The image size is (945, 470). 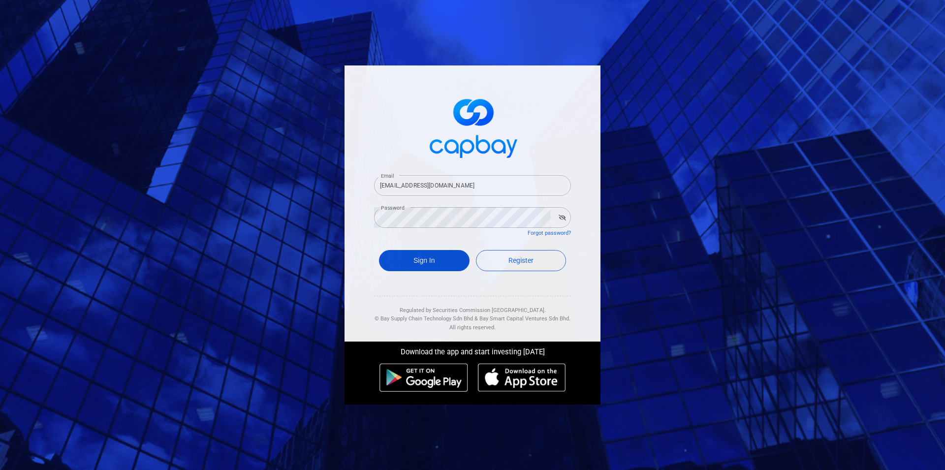 I want to click on img: android, so click(x=424, y=377).